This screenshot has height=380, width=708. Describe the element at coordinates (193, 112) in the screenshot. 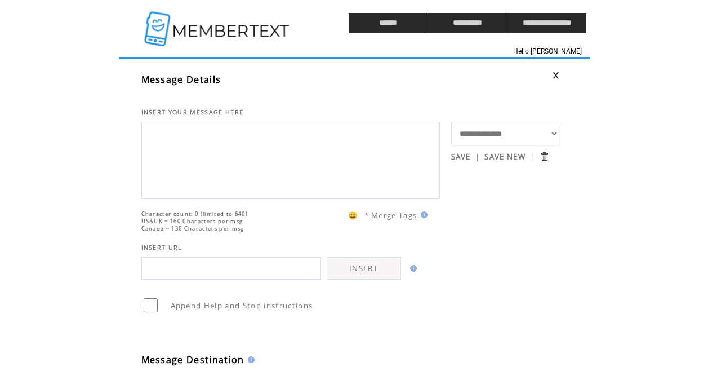

I see `span: INSERT YOUR MESSAGE HERE` at that location.